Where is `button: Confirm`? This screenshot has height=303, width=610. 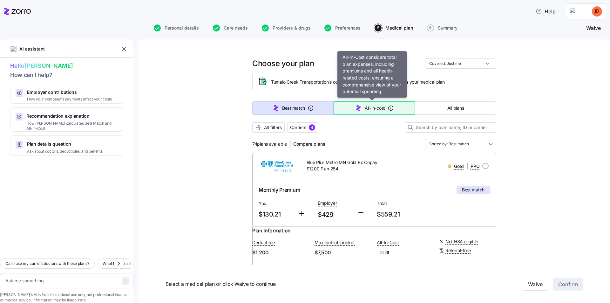
button: Confirm is located at coordinates (568, 284).